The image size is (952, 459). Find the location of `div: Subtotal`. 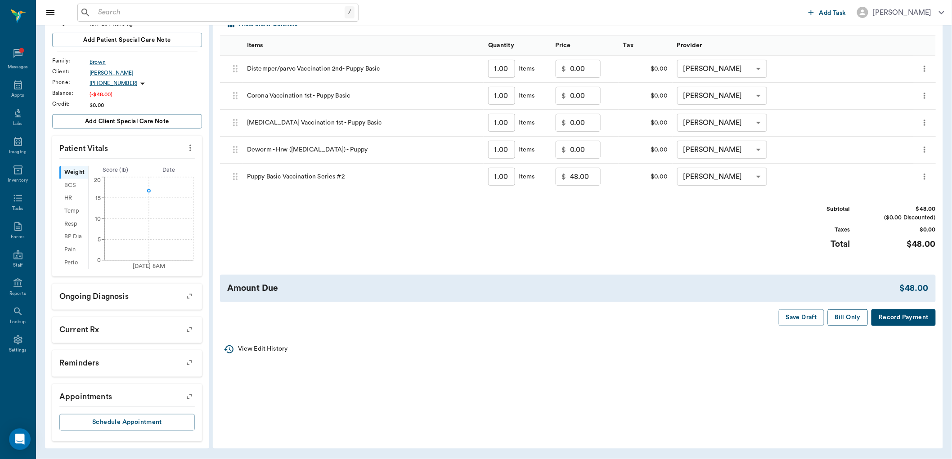

div: Subtotal is located at coordinates (816, 209).